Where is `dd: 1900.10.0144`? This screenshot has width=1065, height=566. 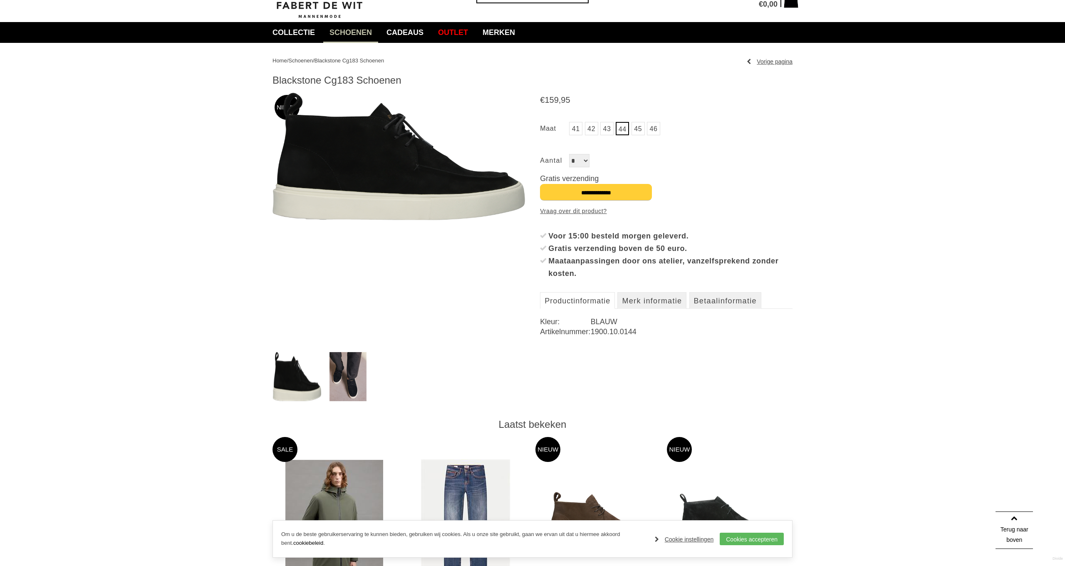 dd: 1900.10.0144 is located at coordinates (691, 331).